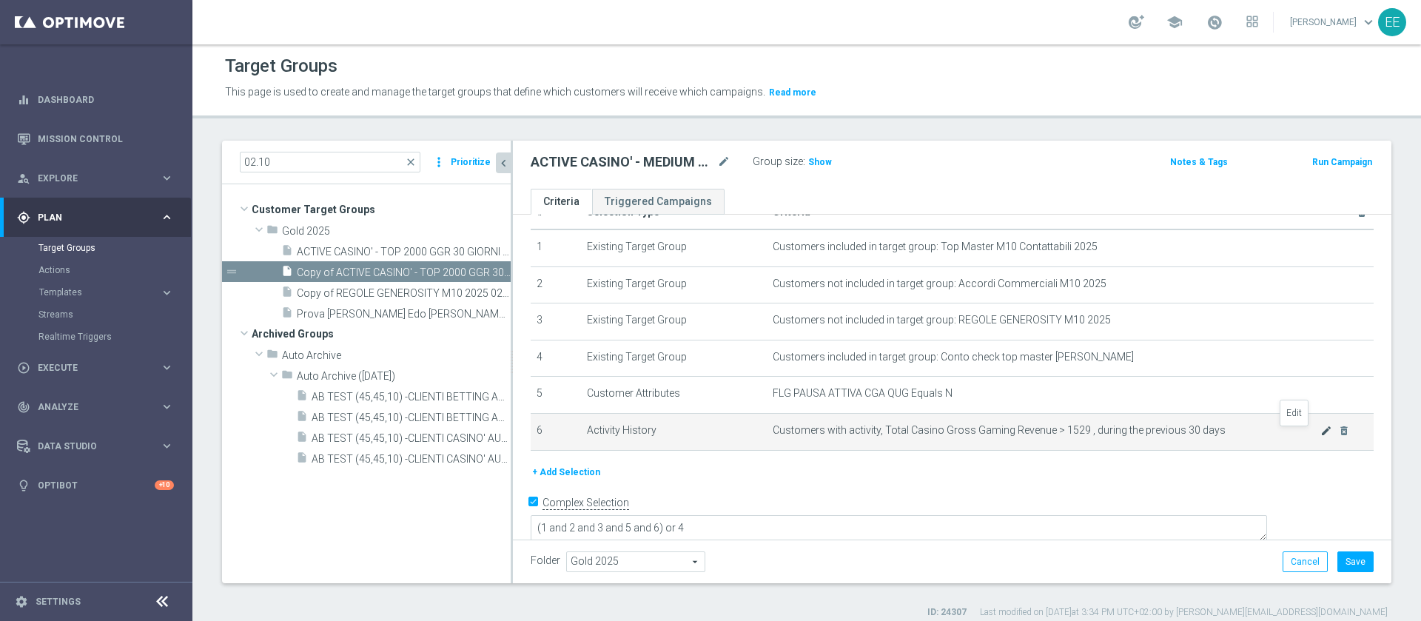 Image resolution: width=1421 pixels, height=621 pixels. I want to click on div: Optibot, so click(95, 485).